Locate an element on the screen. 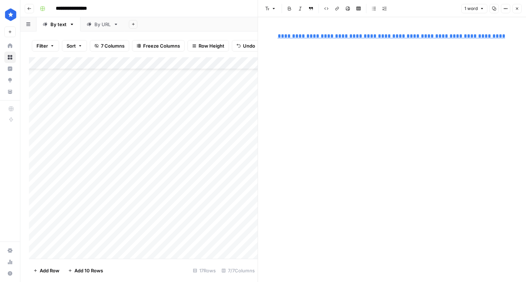  button: Sort is located at coordinates (74, 46).